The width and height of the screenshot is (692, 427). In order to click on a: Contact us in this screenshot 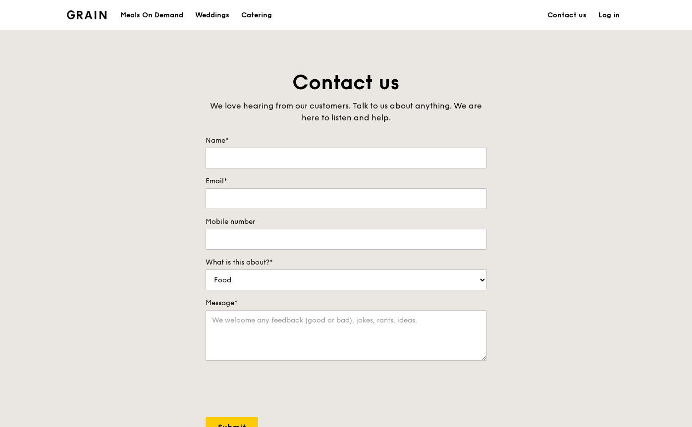, I will do `click(566, 15)`.